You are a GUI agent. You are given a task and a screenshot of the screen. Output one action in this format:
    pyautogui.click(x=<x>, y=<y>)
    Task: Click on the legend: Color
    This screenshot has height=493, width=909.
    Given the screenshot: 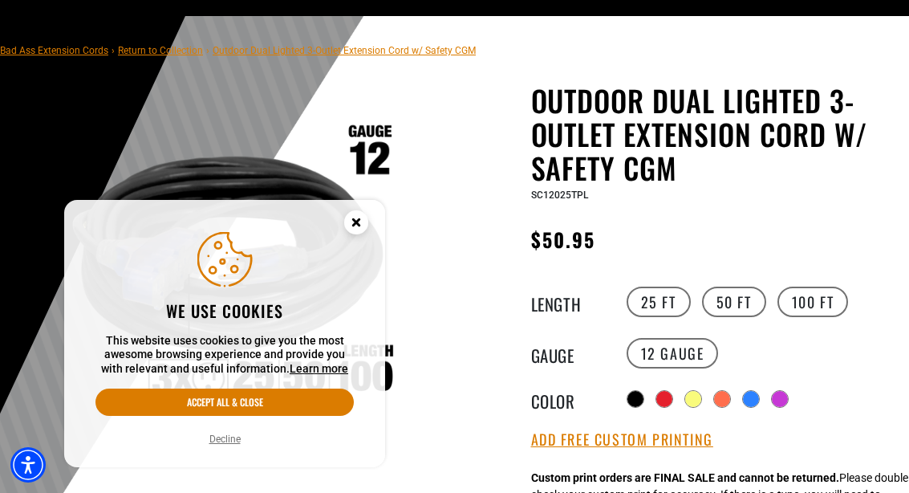 What is the action you would take?
    pyautogui.click(x=571, y=399)
    